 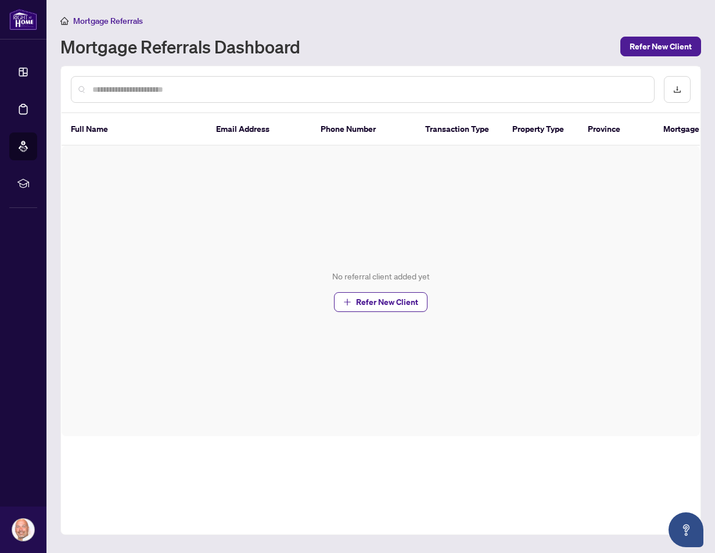 What do you see at coordinates (180, 46) in the screenshot?
I see `h1: Mortgage Referrals Dashboard` at bounding box center [180, 46].